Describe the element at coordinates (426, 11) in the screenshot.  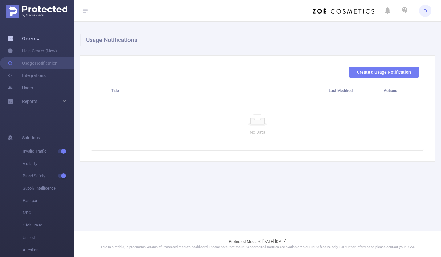
I see `span: Fr` at that location.